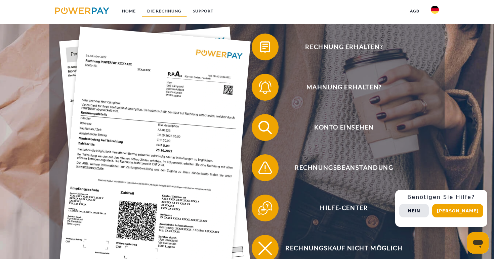 Image resolution: width=494 pixels, height=259 pixels. I want to click on button: Hilfe-Center, so click(339, 208).